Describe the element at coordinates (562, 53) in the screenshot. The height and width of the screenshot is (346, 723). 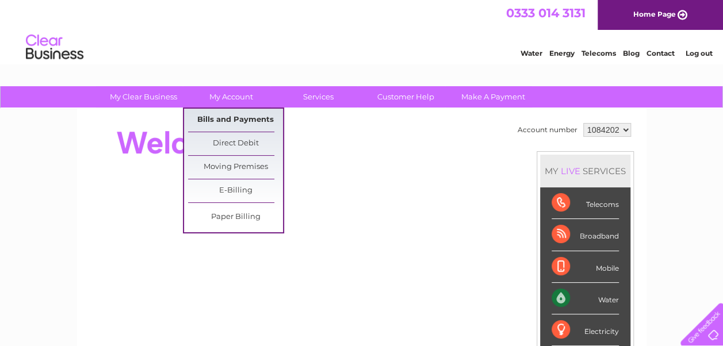
I see `a: Energy` at that location.